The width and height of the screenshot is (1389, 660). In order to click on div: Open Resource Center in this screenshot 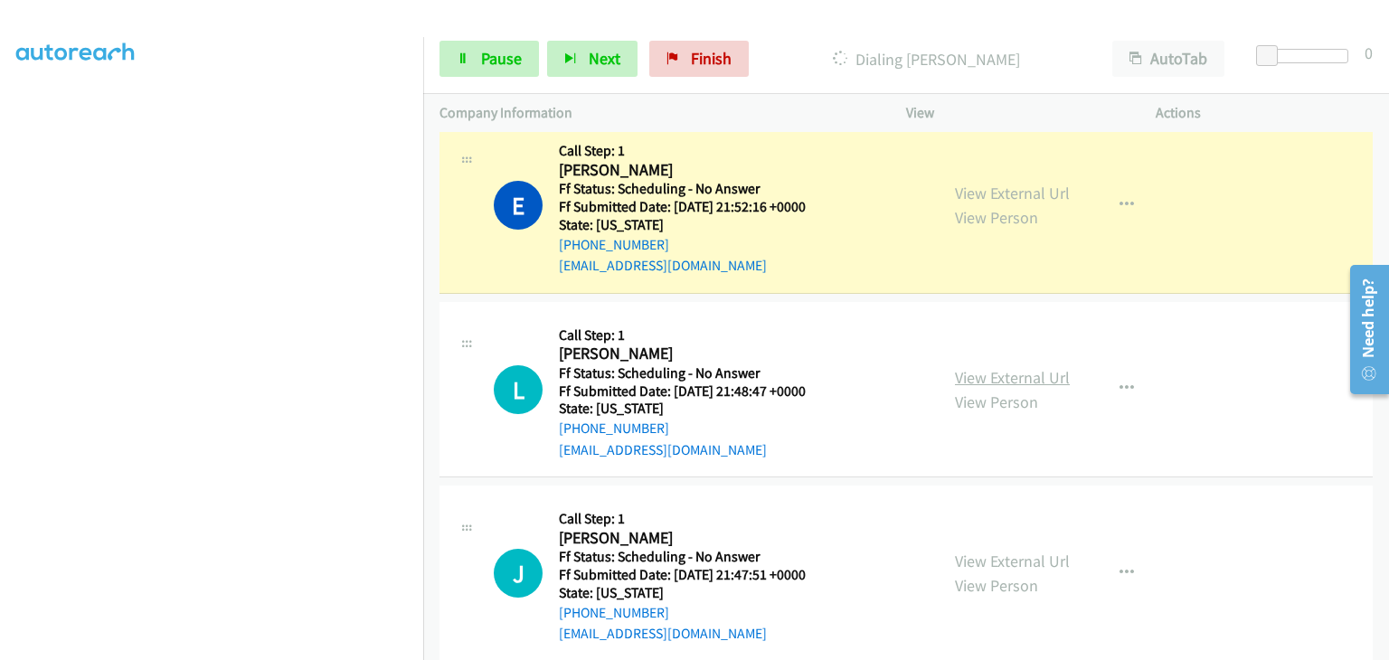, I will do `click(32, 71)`.